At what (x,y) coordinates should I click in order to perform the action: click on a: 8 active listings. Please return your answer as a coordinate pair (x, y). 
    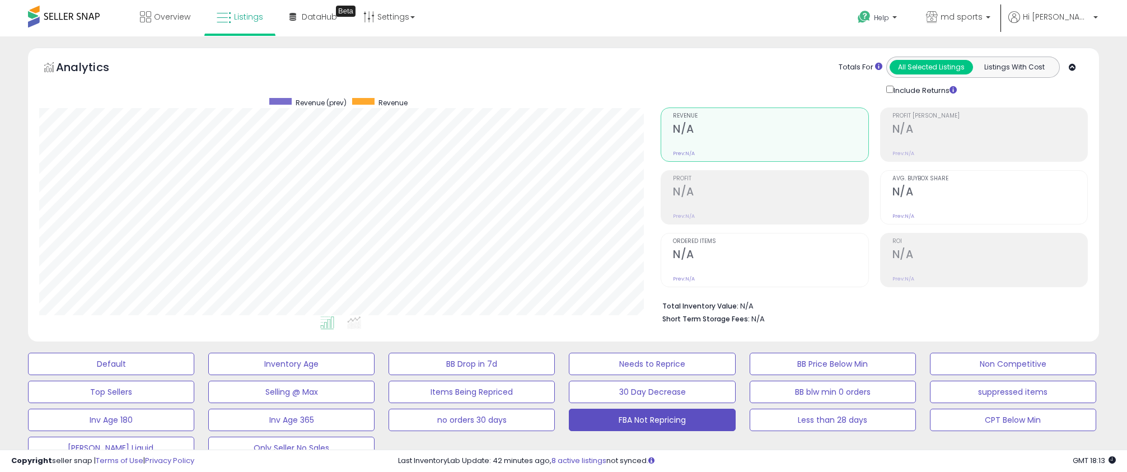
    Looking at the image, I should click on (579, 460).